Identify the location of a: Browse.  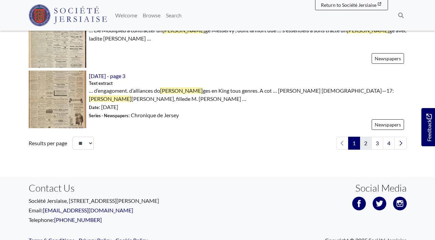
(152, 15).